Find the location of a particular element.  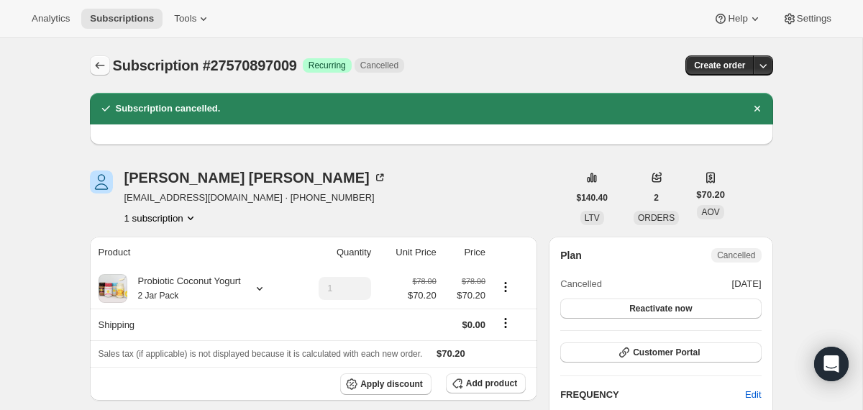

span: Create order is located at coordinates (719, 65).